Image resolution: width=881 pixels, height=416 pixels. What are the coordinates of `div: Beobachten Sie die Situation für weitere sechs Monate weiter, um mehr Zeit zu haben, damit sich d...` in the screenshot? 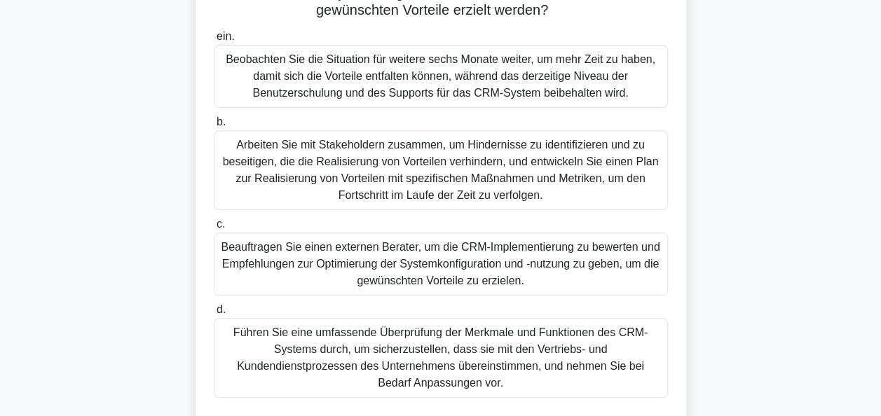 It's located at (441, 76).